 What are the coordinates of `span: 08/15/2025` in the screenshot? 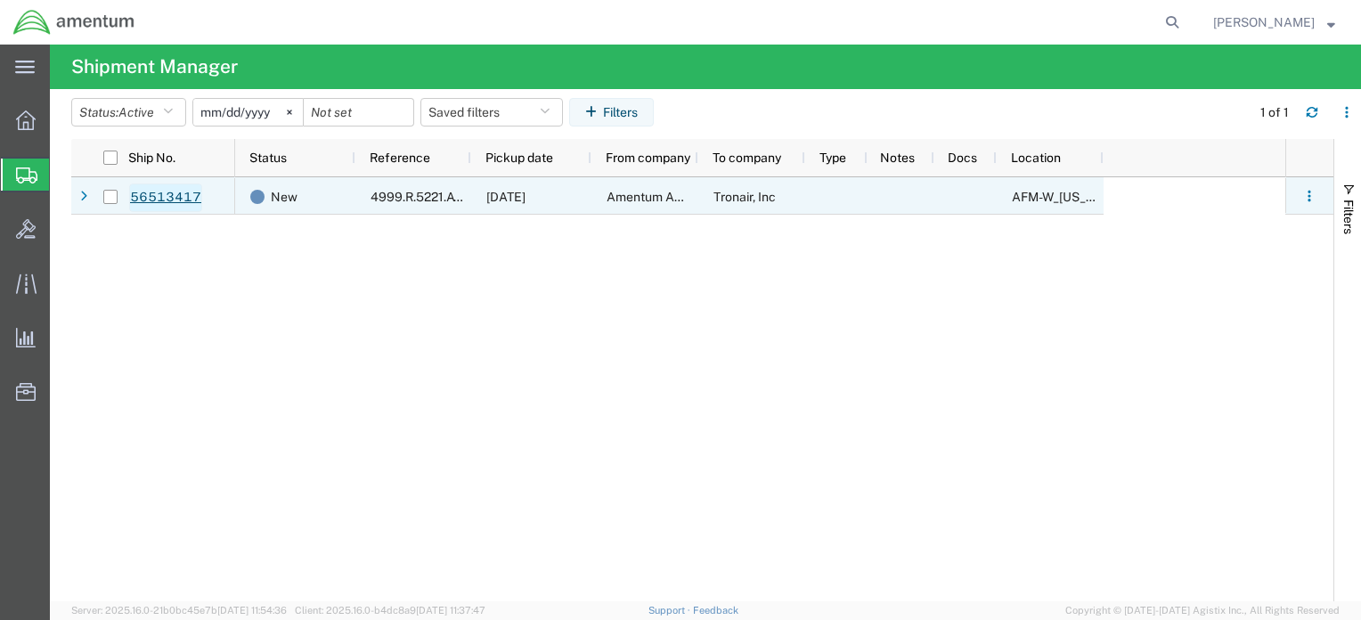 It's located at (506, 197).